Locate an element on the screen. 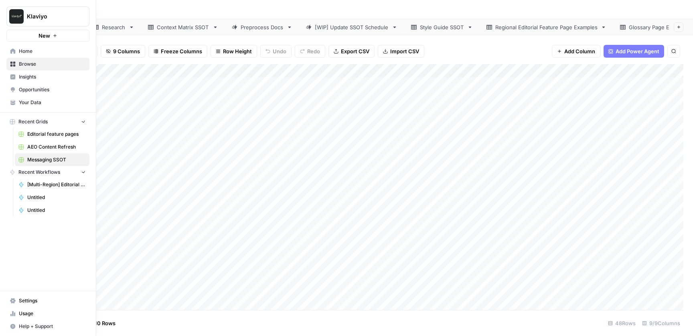  span: Usage is located at coordinates (52, 314).